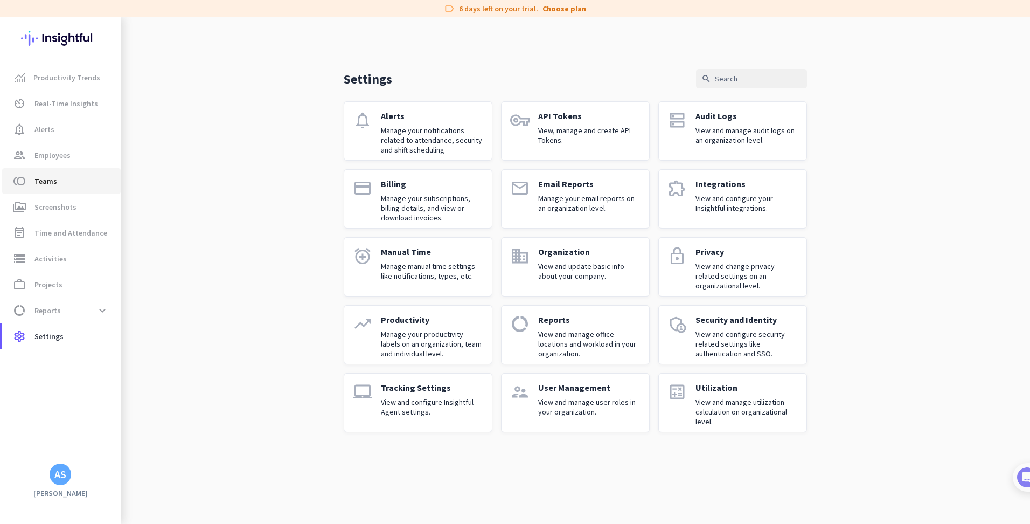 Image resolution: width=1030 pixels, height=524 pixels. I want to click on button: expand_more, so click(102, 310).